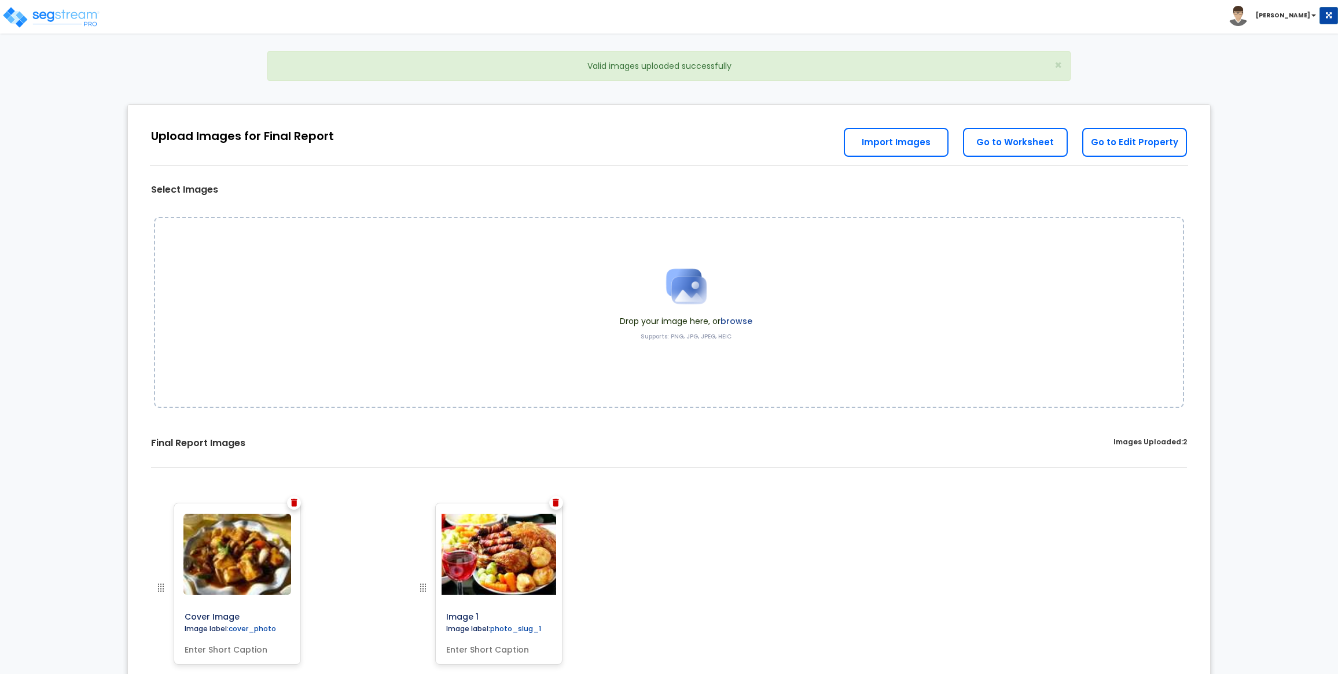 Image resolution: width=1338 pixels, height=674 pixels. Describe the element at coordinates (1185, 442) in the screenshot. I see `span: 2` at that location.